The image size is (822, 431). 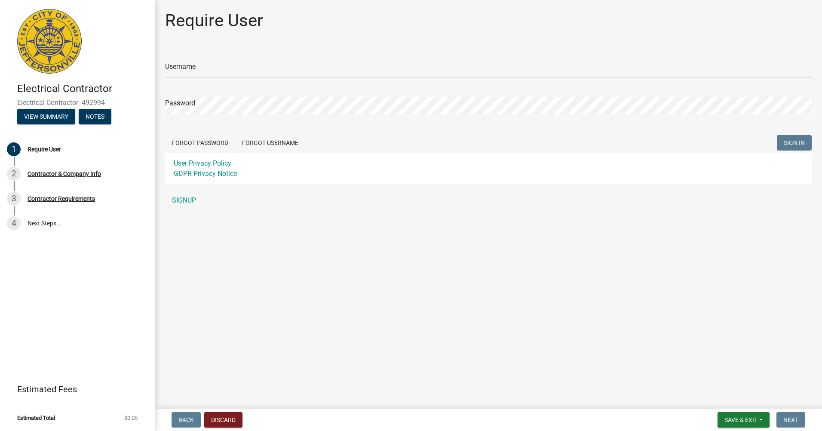 I want to click on div: Require User, so click(x=44, y=149).